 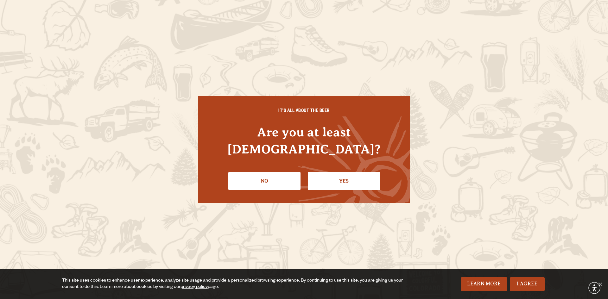 I want to click on a: Confirm I'm 21 or older, so click(x=344, y=181).